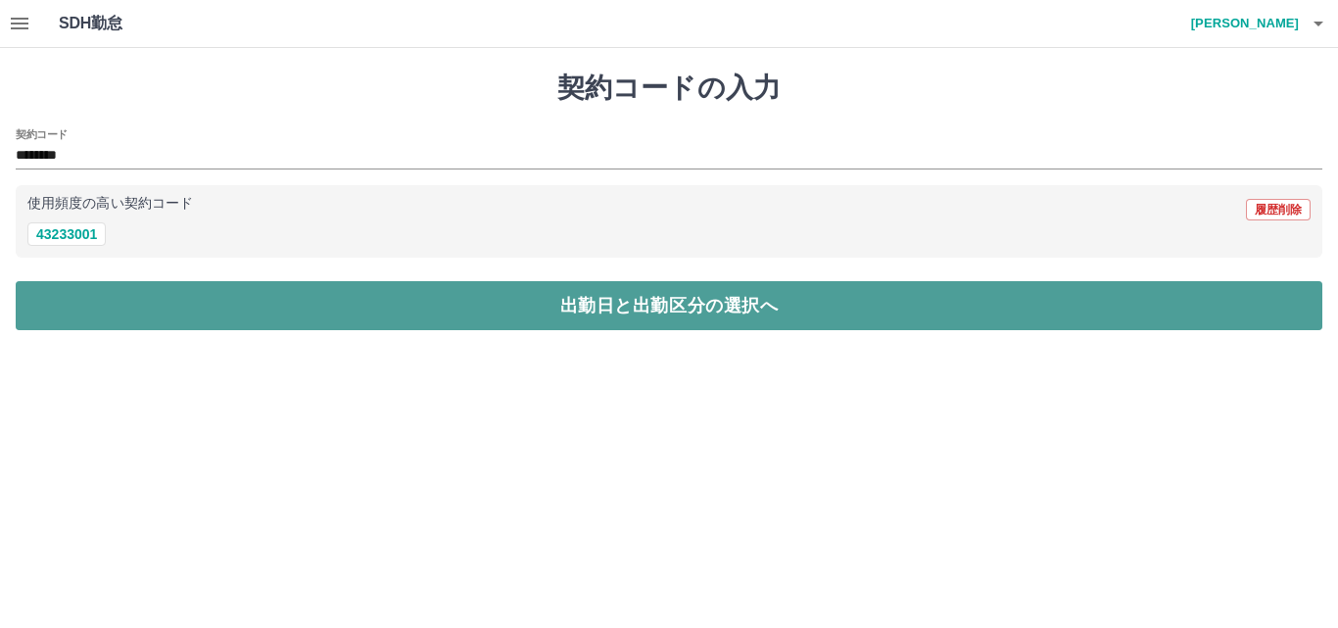 The height and width of the screenshot is (628, 1338). Describe the element at coordinates (669, 88) in the screenshot. I see `h1: 契約コードの入力` at that location.